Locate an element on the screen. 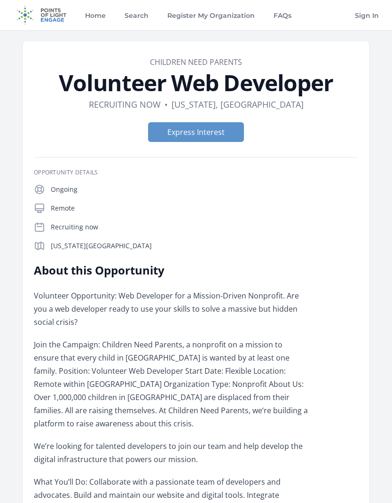 The width and height of the screenshot is (392, 503). h1: Volunteer Web Developer is located at coordinates (196, 83).